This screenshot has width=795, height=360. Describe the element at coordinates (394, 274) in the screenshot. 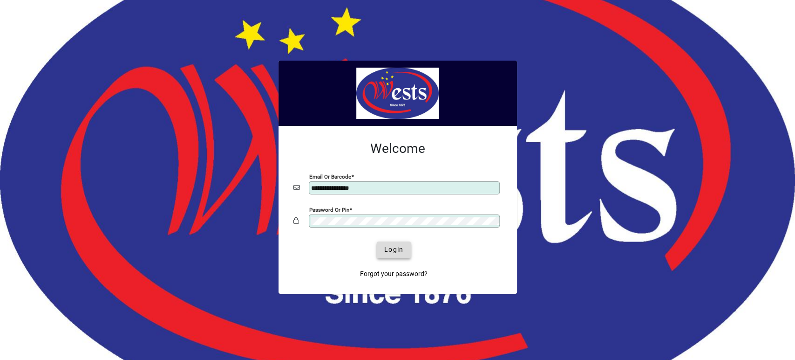

I see `a: Forgot your password?` at that location.